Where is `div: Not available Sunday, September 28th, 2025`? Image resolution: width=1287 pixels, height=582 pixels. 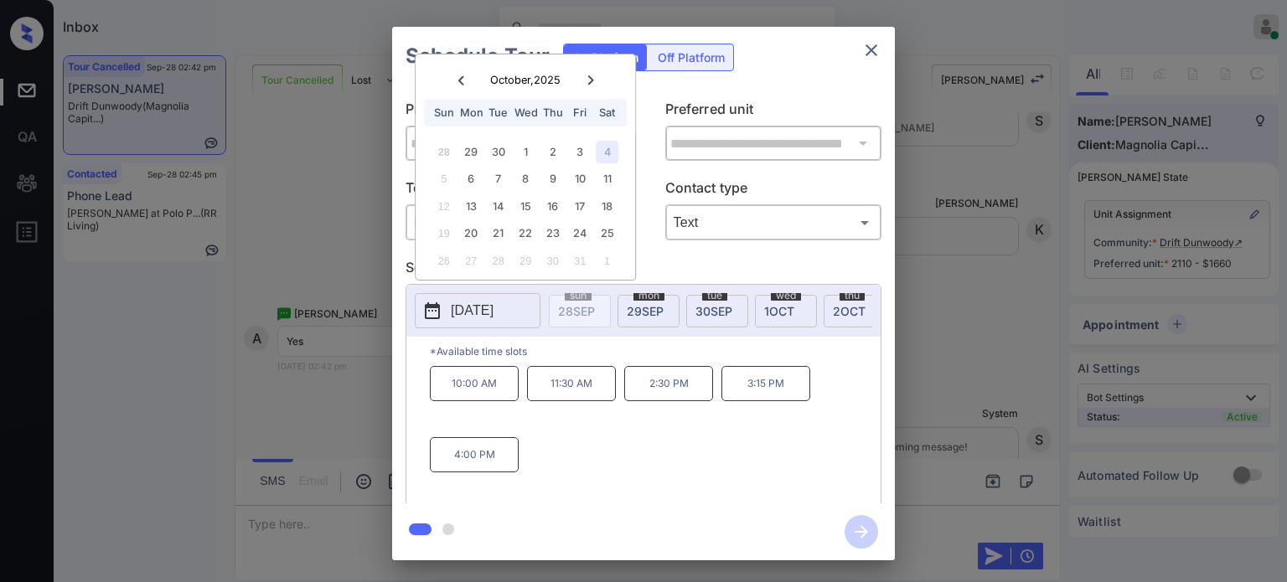 div: Not available Sunday, September 28th, 2025 is located at coordinates (443, 152).